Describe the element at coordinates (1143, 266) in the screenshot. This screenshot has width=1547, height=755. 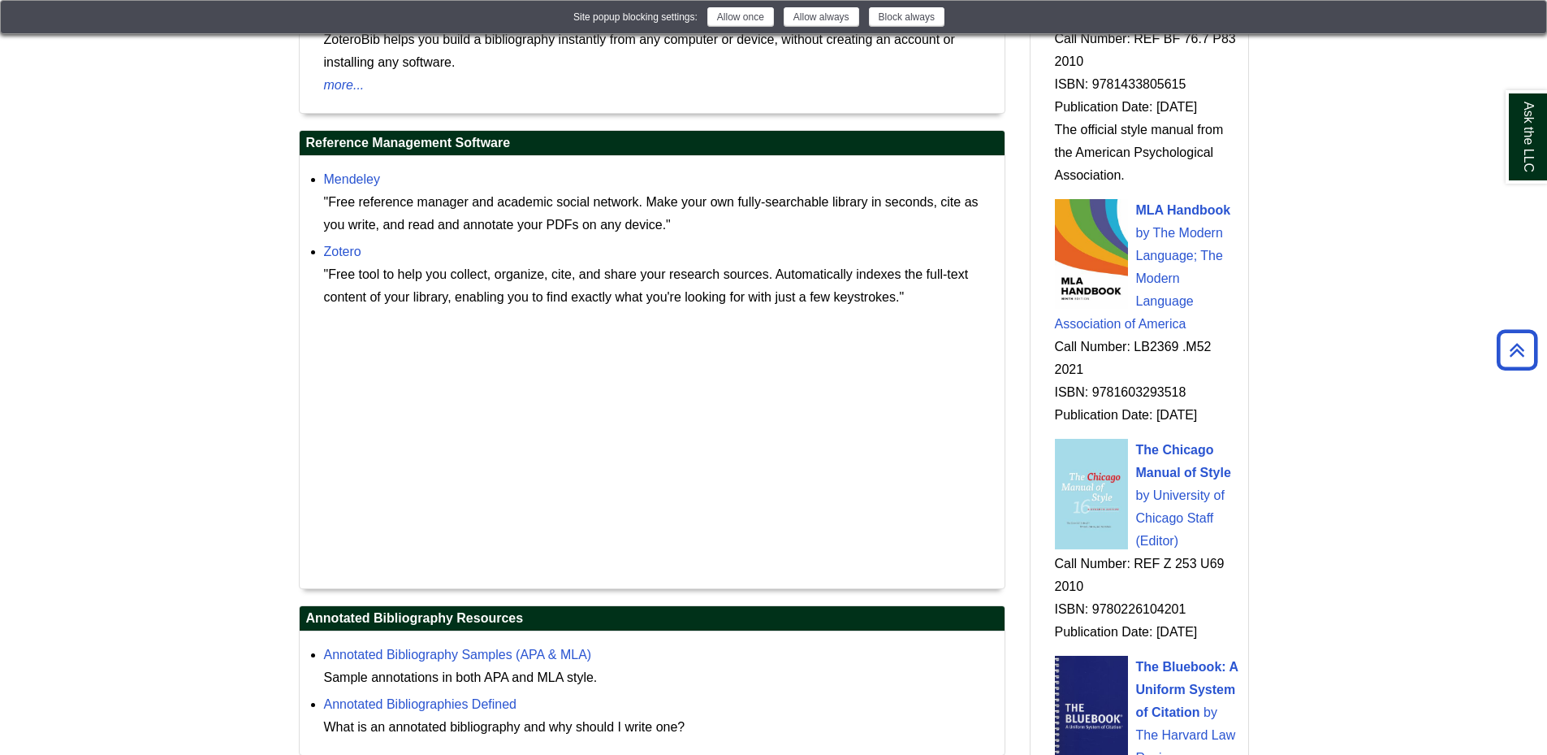
I see `a: MLA Handbook by The Modern Language; The Modern Language Association of America` at that location.